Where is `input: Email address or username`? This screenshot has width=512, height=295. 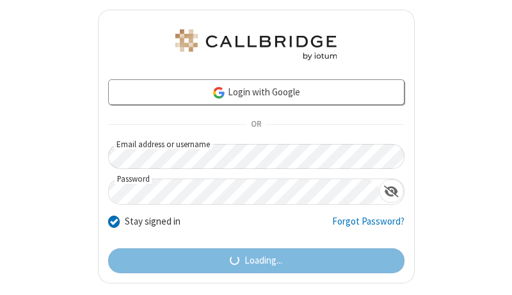 input: Email address or username is located at coordinates (256, 156).